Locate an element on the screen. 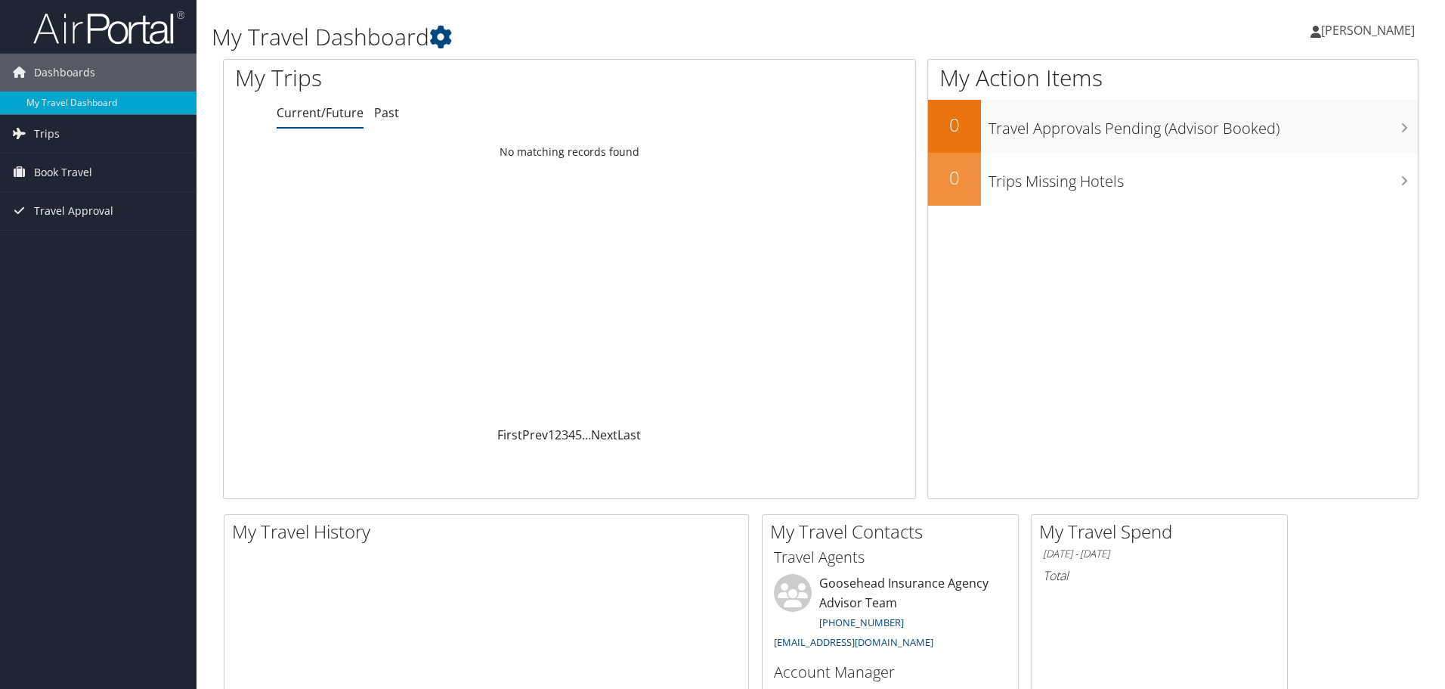  img: airportal-logo.png is located at coordinates (109, 27).